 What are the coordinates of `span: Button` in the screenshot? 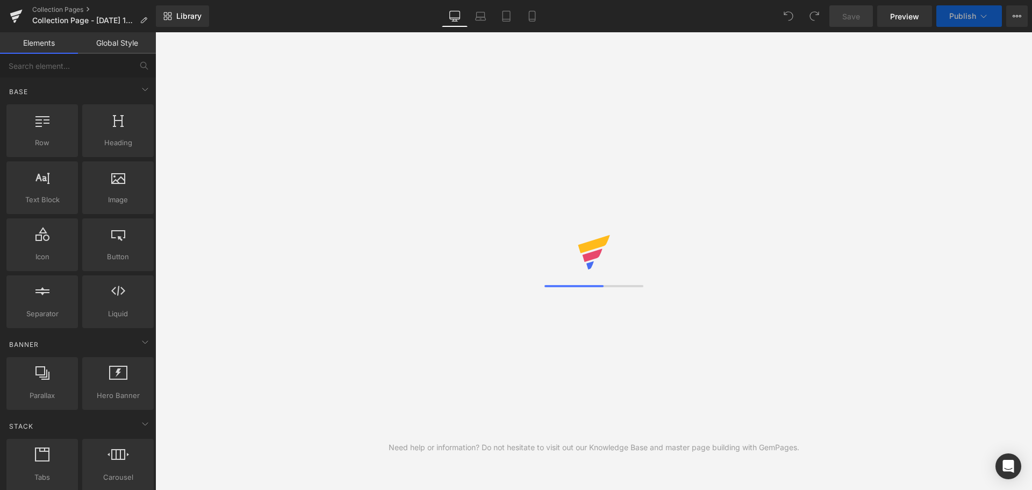 It's located at (118, 256).